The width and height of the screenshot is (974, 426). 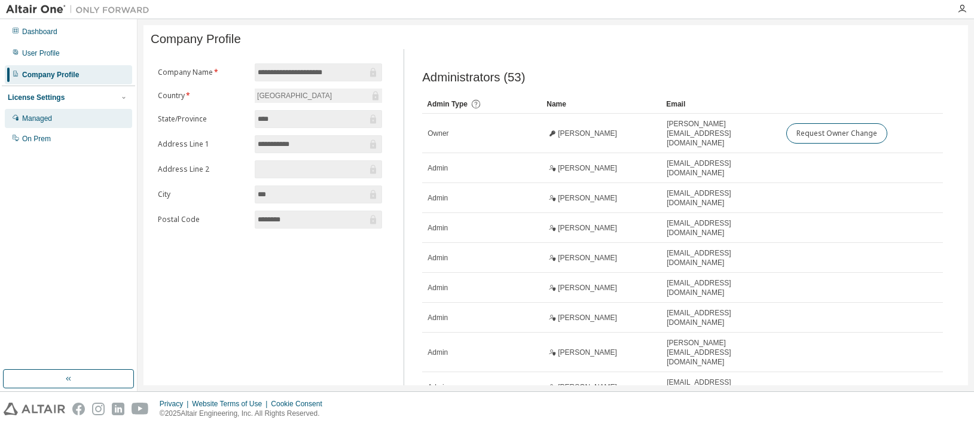 What do you see at coordinates (601, 104) in the screenshot?
I see `div: Name` at bounding box center [601, 104].